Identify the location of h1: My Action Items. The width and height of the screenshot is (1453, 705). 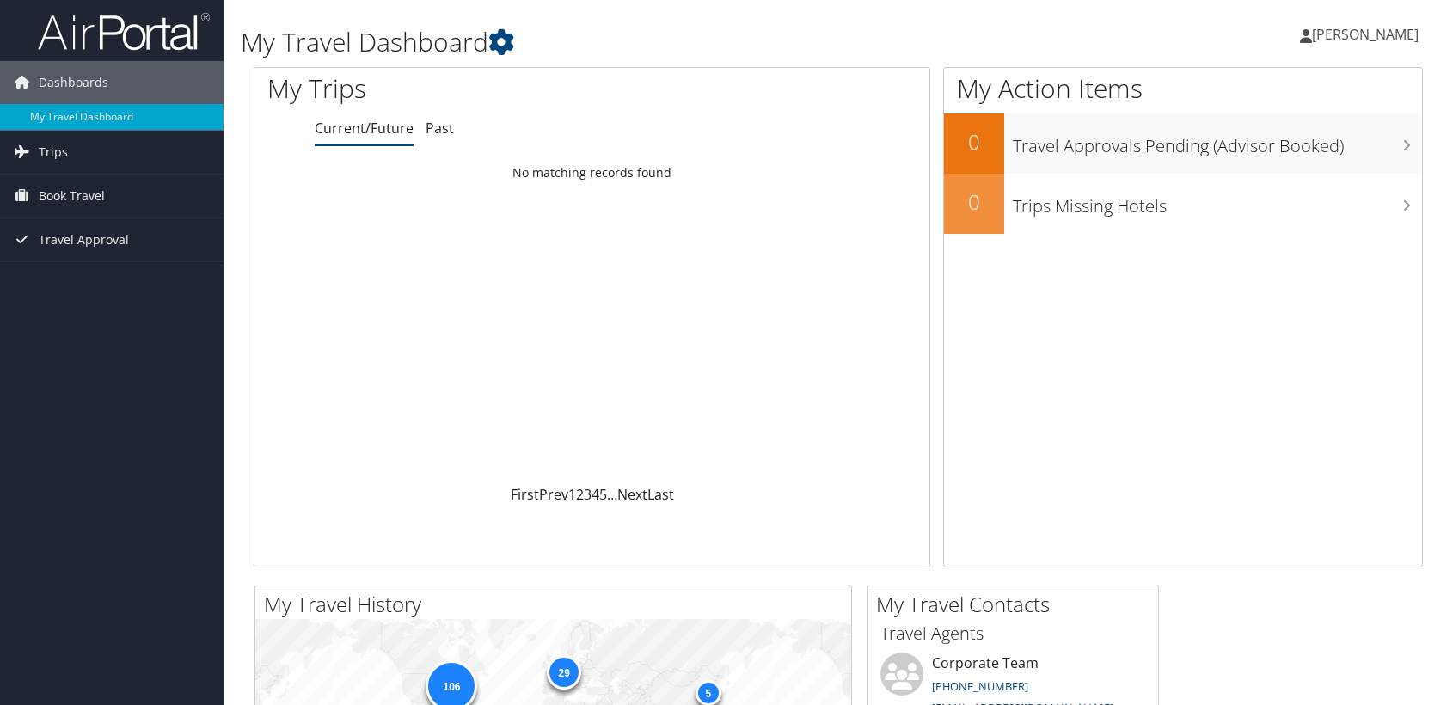
(1183, 89).